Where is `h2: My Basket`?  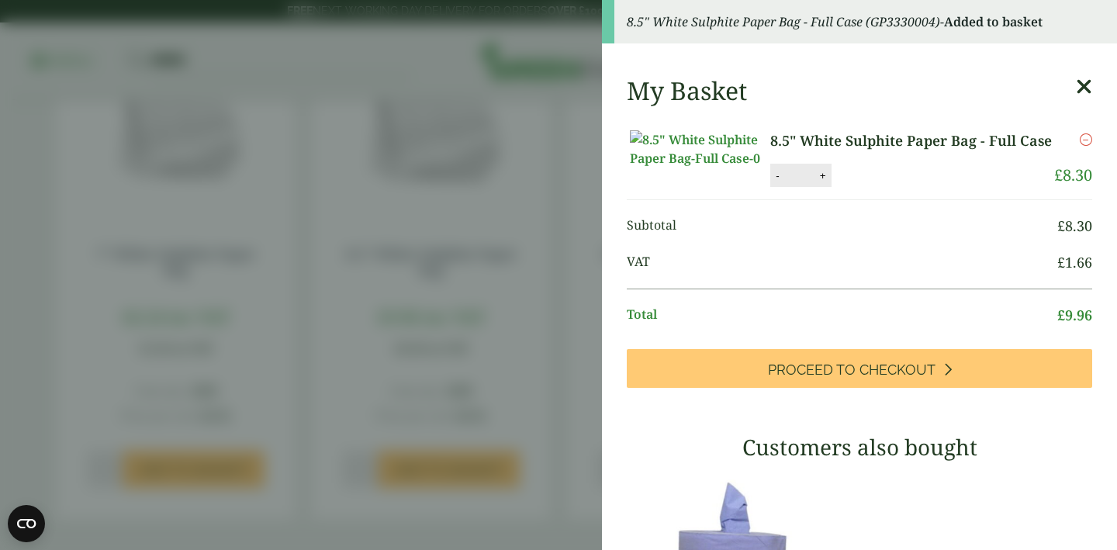
h2: My Basket is located at coordinates (686, 91).